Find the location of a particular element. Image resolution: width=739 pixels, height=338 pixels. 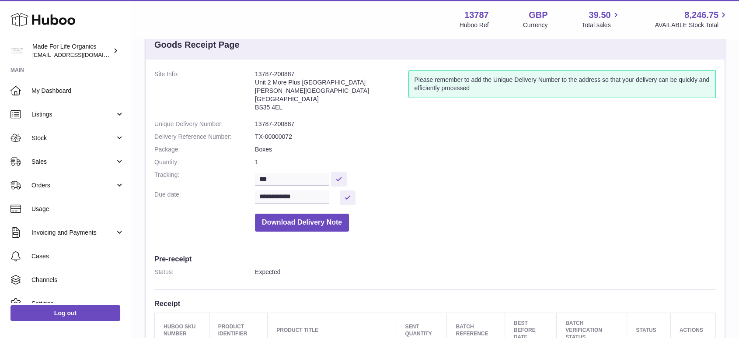

span: 39.50 is located at coordinates (600, 15).